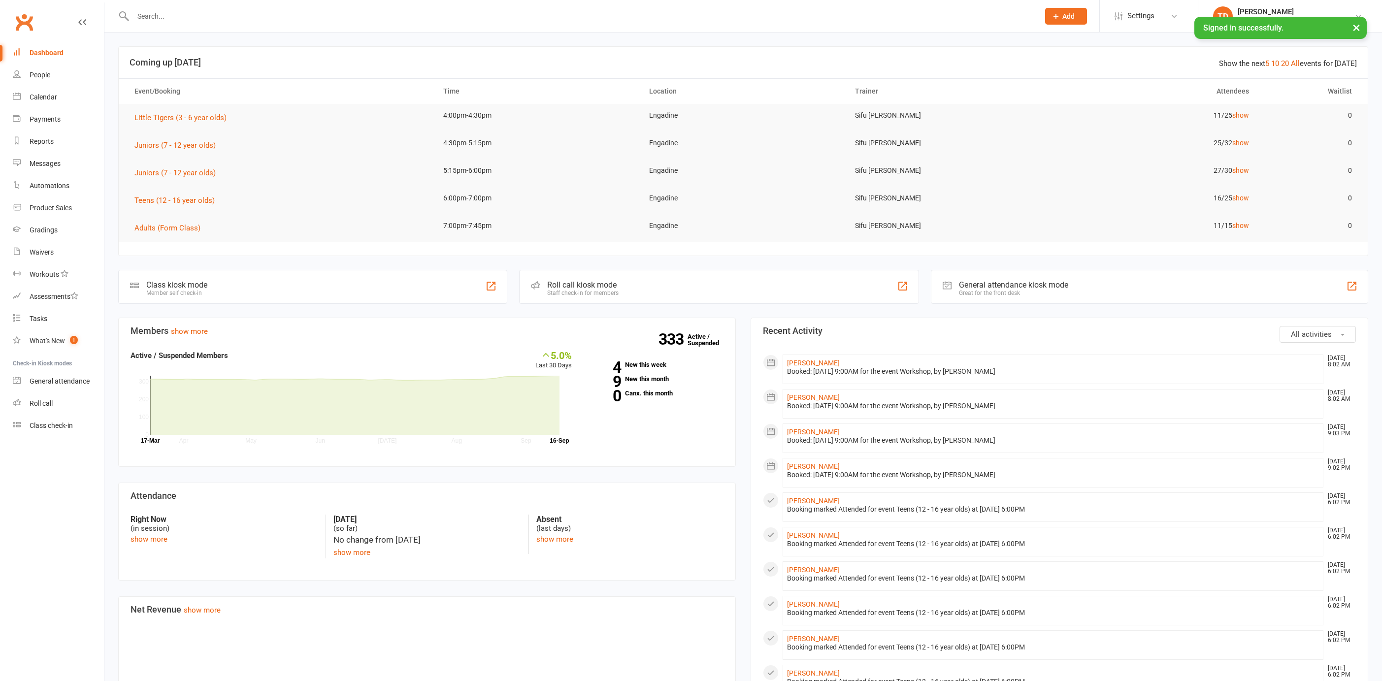 The width and height of the screenshot is (1382, 681). What do you see at coordinates (743, 225) in the screenshot?
I see `td: Engadine` at bounding box center [743, 225].